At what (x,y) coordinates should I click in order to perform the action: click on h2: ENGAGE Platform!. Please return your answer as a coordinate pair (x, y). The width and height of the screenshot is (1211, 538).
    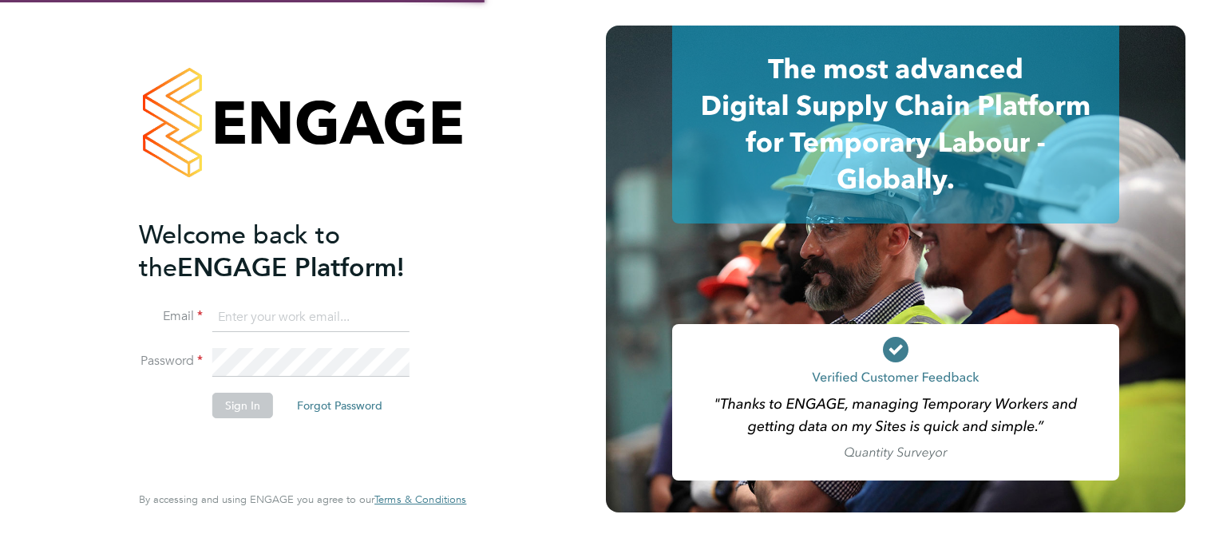
    Looking at the image, I should click on (295, 251).